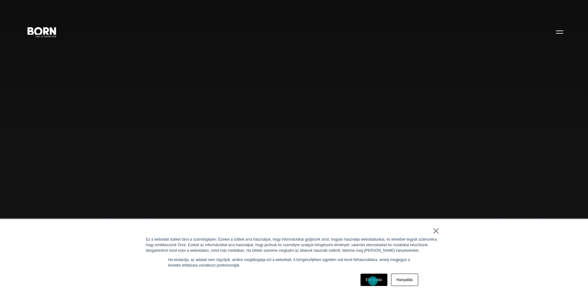  I want to click on font: Hanyatlás, so click(404, 280).